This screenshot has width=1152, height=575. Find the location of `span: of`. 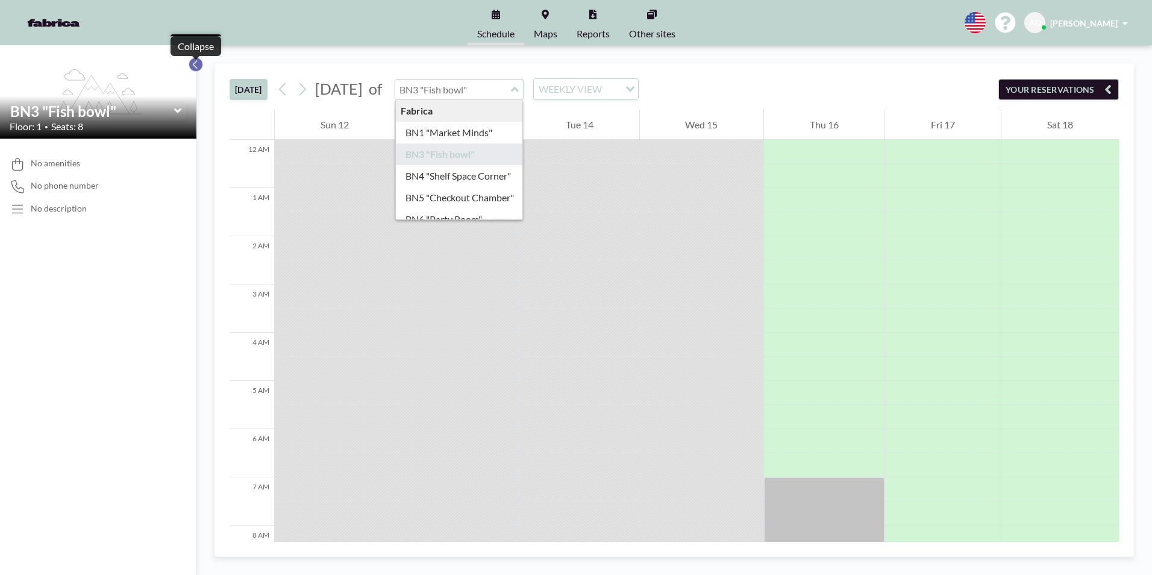

span: of is located at coordinates (375, 89).